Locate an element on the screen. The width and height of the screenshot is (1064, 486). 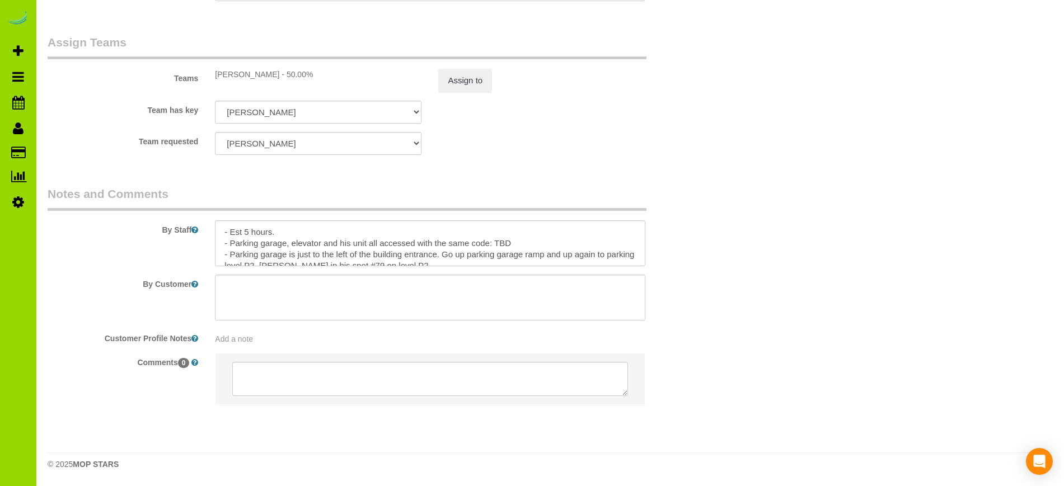
legend: Notes and Comments is located at coordinates (347, 198).